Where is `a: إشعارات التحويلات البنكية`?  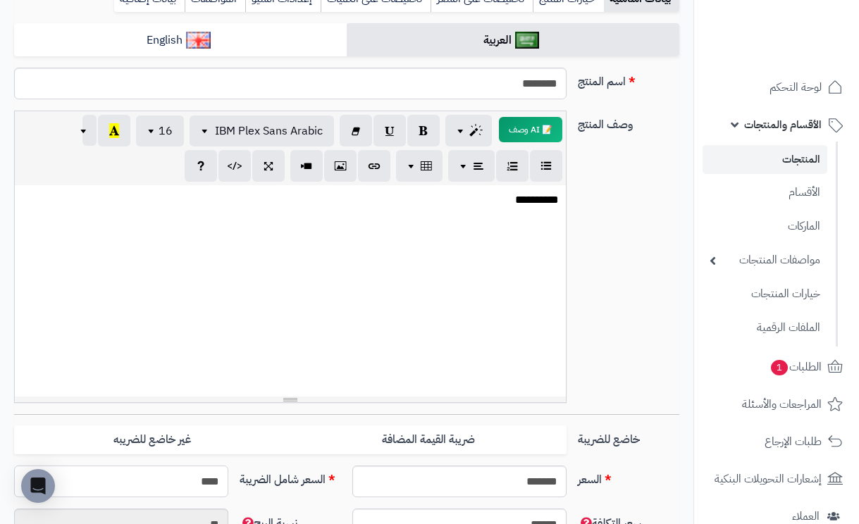 a: إشعارات التحويلات البنكية is located at coordinates (776, 479).